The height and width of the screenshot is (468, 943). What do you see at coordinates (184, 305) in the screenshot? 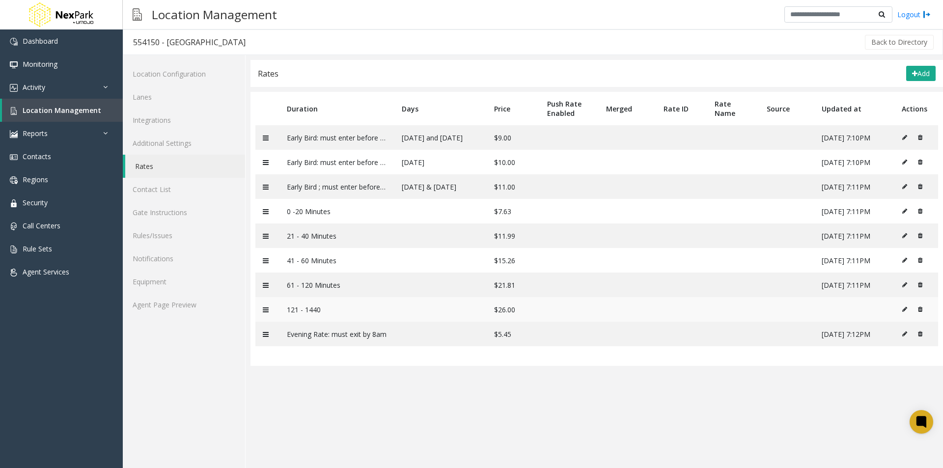
I see `a: Agent Page Preview` at bounding box center [184, 305].